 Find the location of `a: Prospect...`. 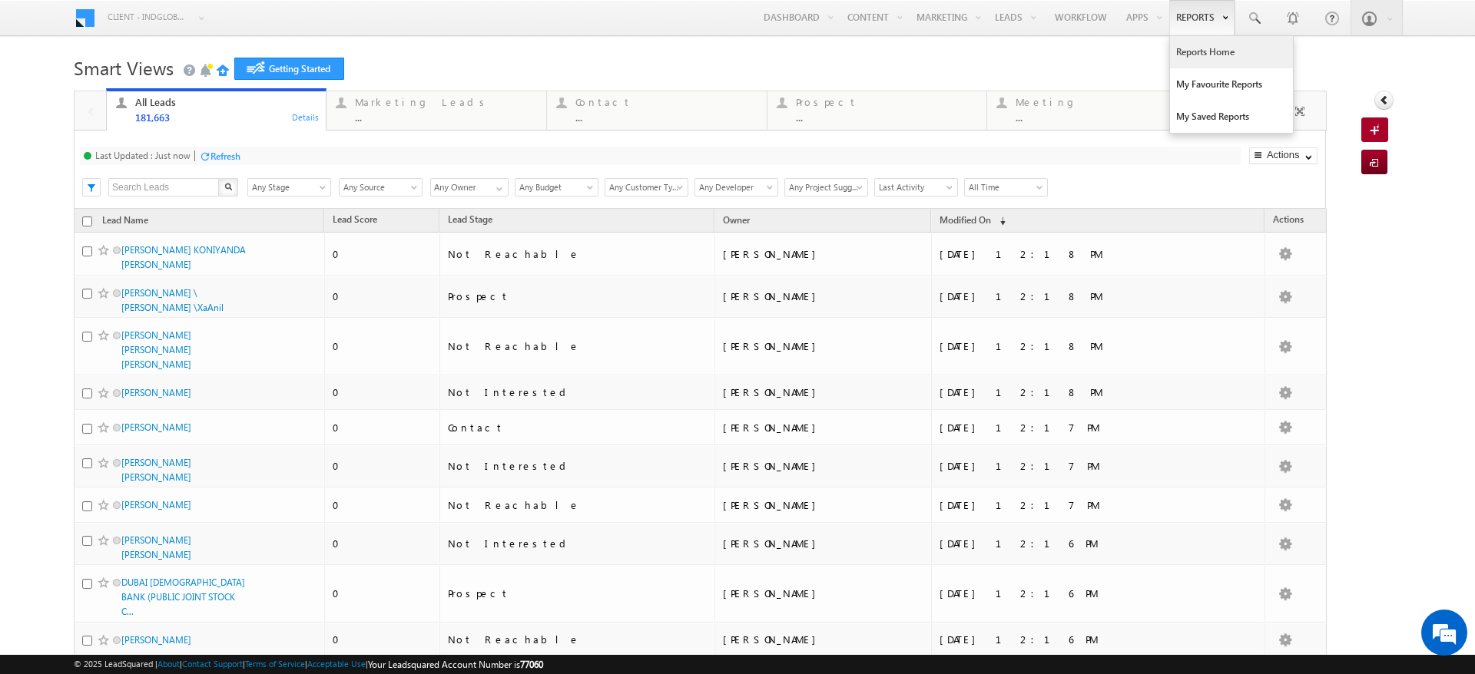

a: Prospect... is located at coordinates (877, 111).